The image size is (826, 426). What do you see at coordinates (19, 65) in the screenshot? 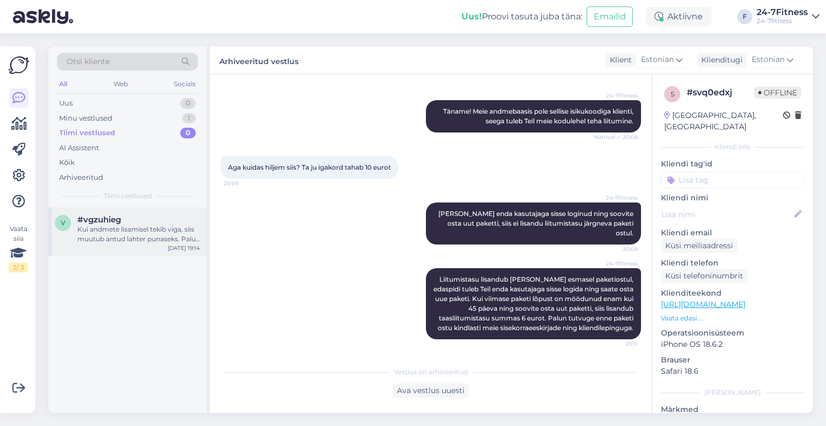
I see `img: Askly Logo` at bounding box center [19, 65].